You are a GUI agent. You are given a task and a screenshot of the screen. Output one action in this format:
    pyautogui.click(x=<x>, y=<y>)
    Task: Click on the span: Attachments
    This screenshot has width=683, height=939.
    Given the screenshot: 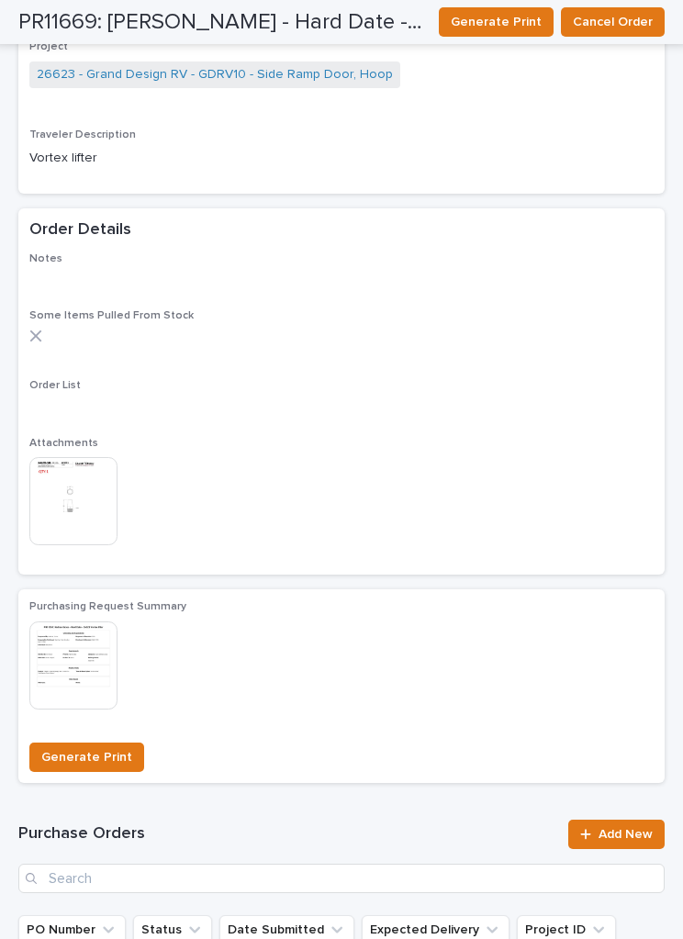 What is the action you would take?
    pyautogui.click(x=63, y=443)
    